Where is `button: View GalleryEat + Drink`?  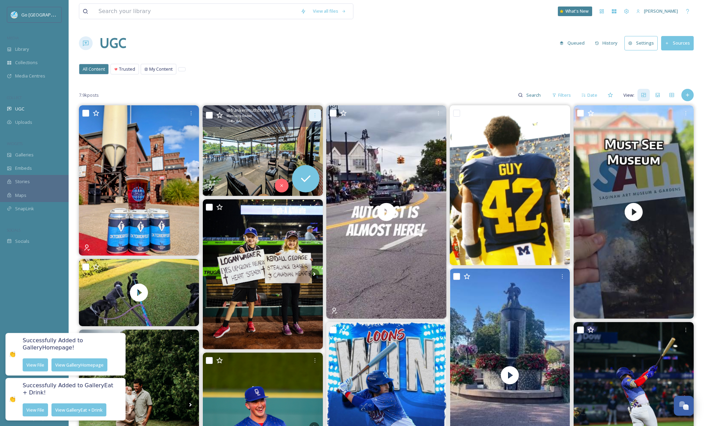 button: View GalleryEat + Drink is located at coordinates (79, 410).